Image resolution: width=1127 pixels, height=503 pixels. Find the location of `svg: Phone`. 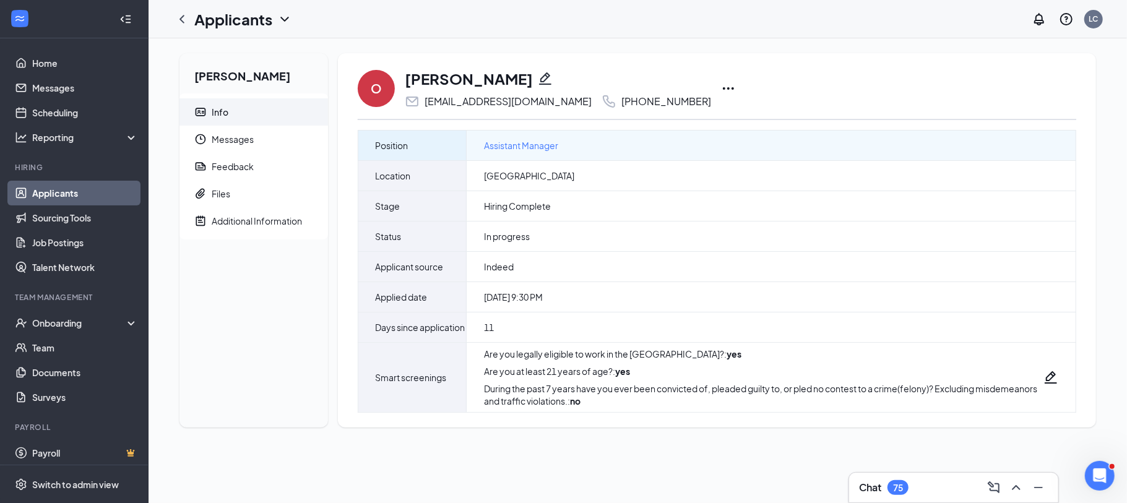

svg: Phone is located at coordinates (609, 102).